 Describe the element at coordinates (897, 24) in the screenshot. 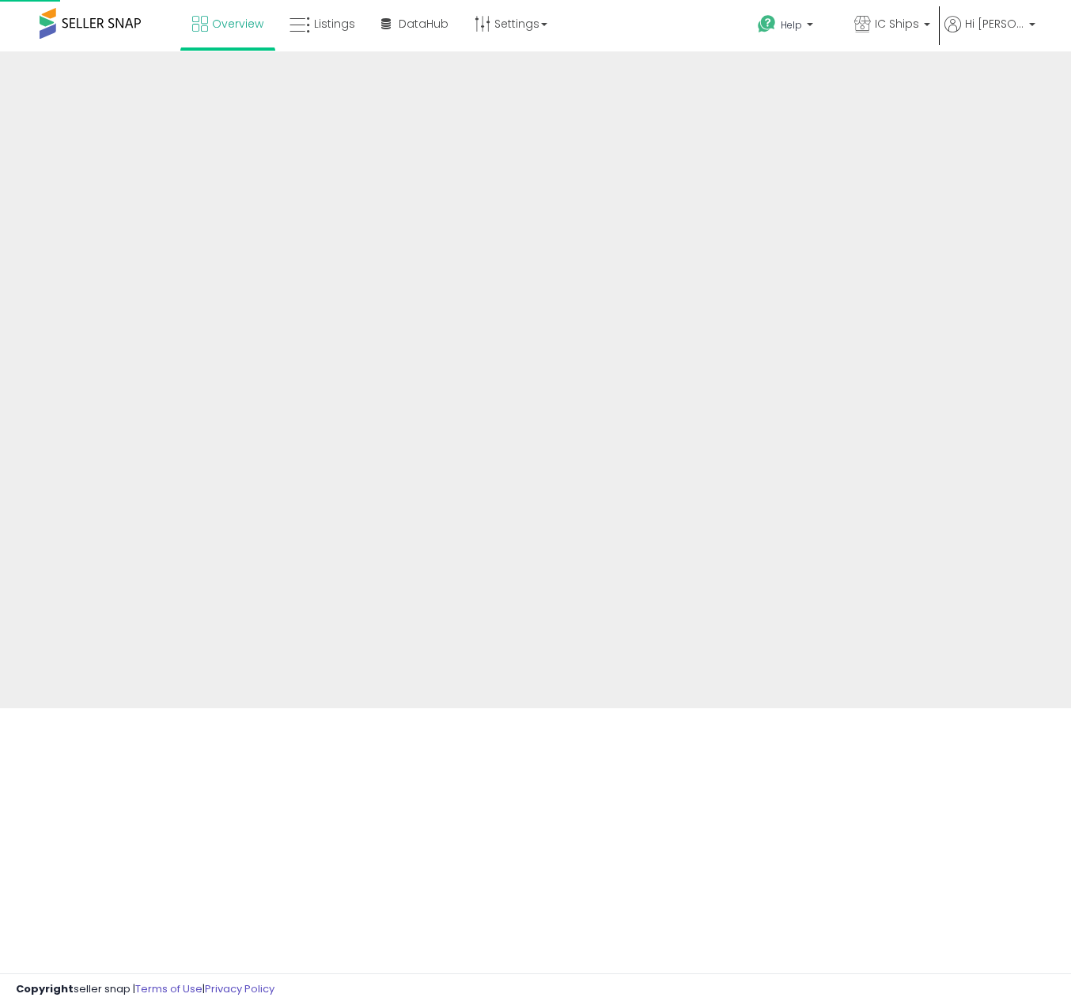

I see `span: IC Ships` at that location.